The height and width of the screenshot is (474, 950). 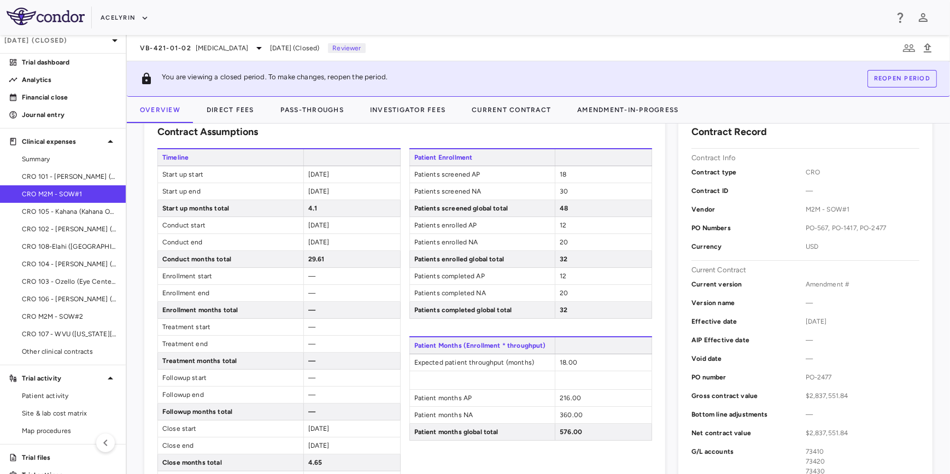 I want to click on span: CRO M2M - SOW#1, so click(x=69, y=194).